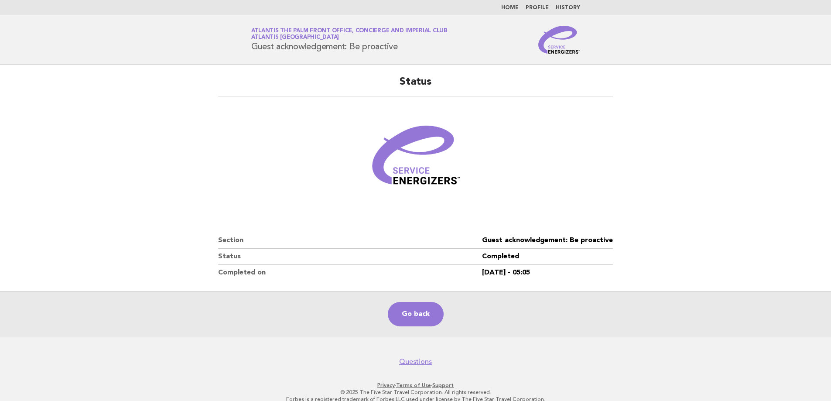 Image resolution: width=831 pixels, height=401 pixels. Describe the element at coordinates (559, 40) in the screenshot. I see `img: Service Energizers` at that location.